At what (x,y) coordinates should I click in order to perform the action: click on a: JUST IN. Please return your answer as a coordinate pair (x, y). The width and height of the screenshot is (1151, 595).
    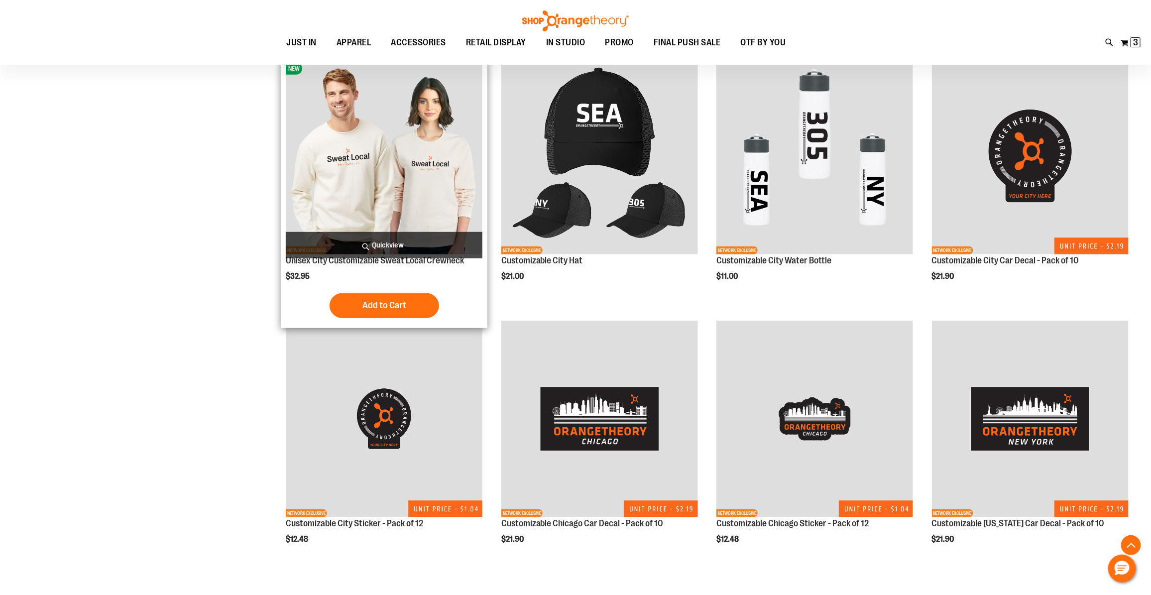
    Looking at the image, I should click on (302, 43).